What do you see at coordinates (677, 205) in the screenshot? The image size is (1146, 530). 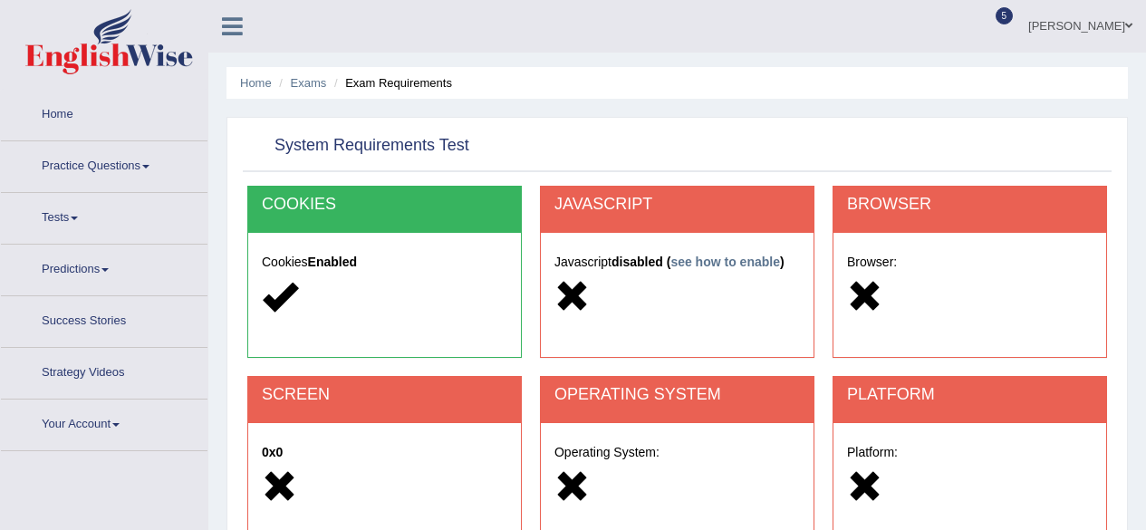 I see `h2: JAVASCRIPT` at bounding box center [677, 205].